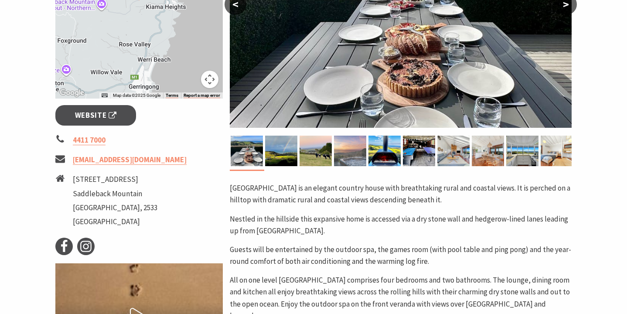 The image size is (627, 314). Describe the element at coordinates (136, 95) in the screenshot. I see `span: Map data ©2025 Google` at that location.